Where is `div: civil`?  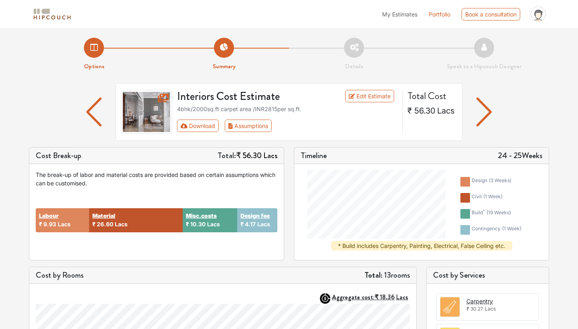 div: civil is located at coordinates (487, 198).